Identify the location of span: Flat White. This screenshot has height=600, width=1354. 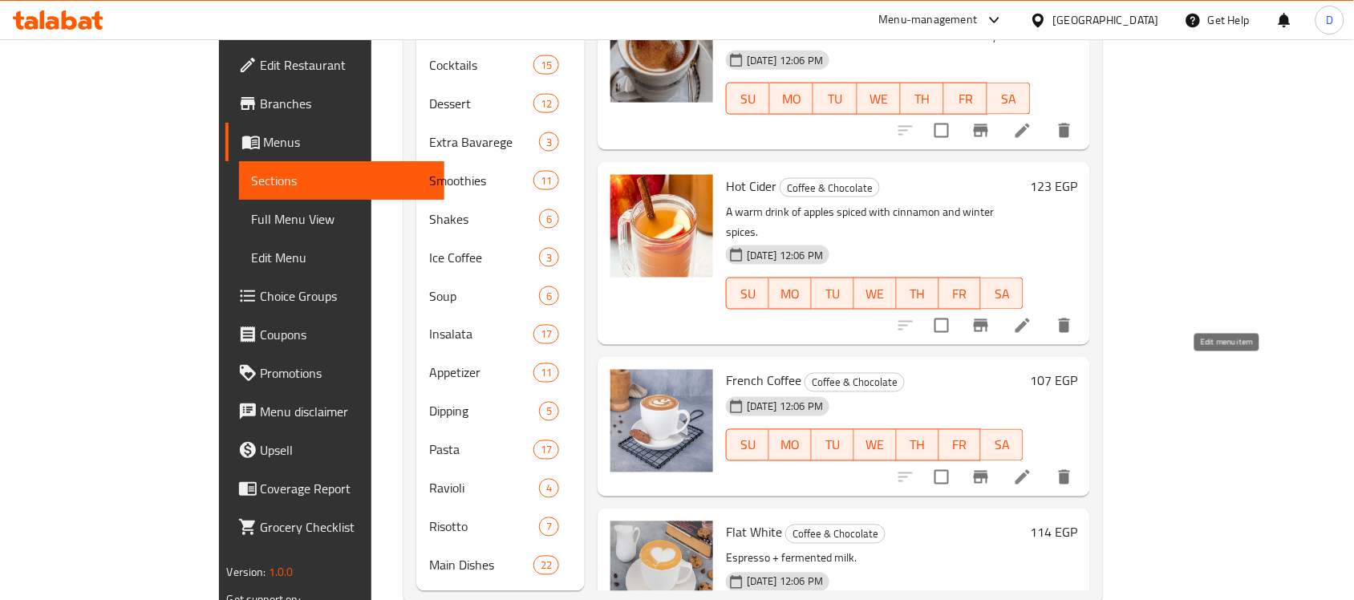
(754, 532).